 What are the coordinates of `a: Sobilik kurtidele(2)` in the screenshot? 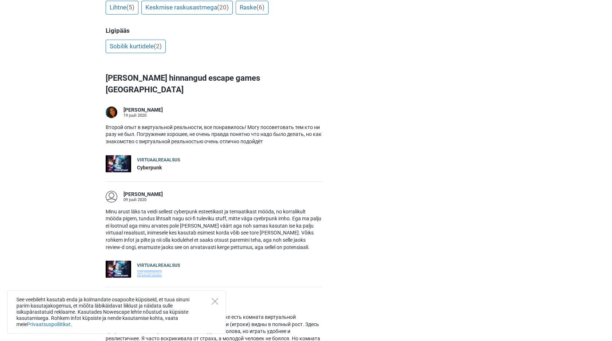 It's located at (135, 47).